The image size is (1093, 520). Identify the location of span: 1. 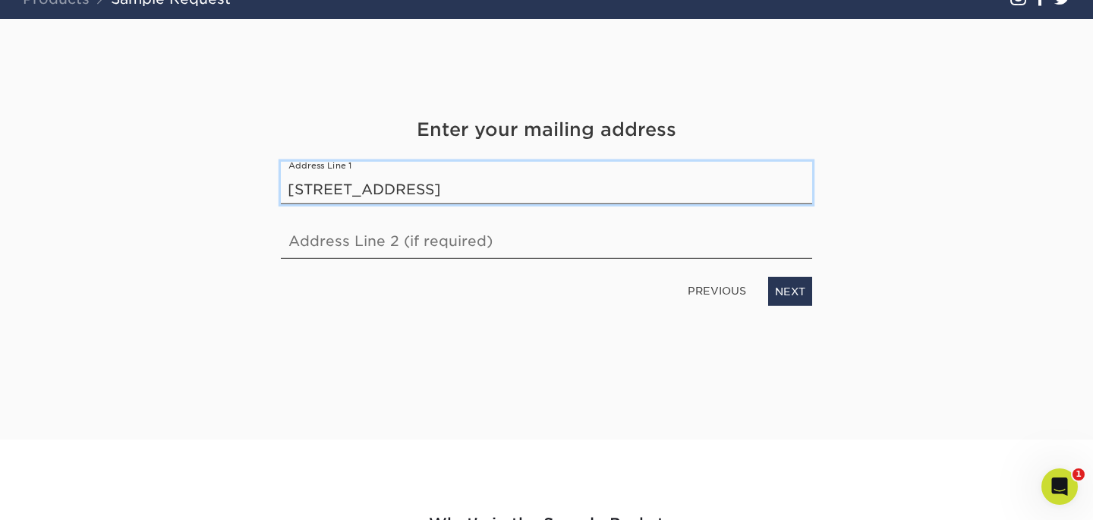
(1078, 474).